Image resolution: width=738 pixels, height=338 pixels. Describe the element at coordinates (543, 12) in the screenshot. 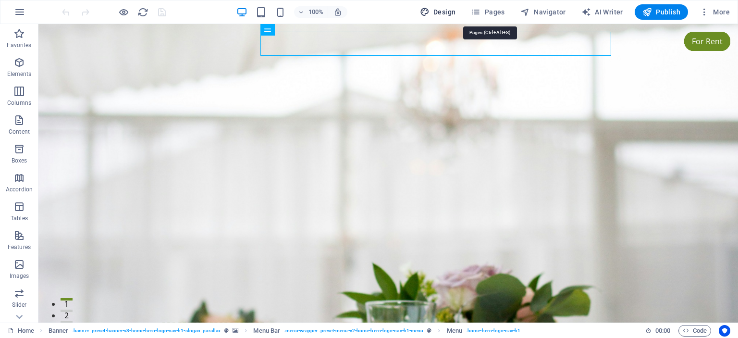

I see `span: Navigator` at that location.